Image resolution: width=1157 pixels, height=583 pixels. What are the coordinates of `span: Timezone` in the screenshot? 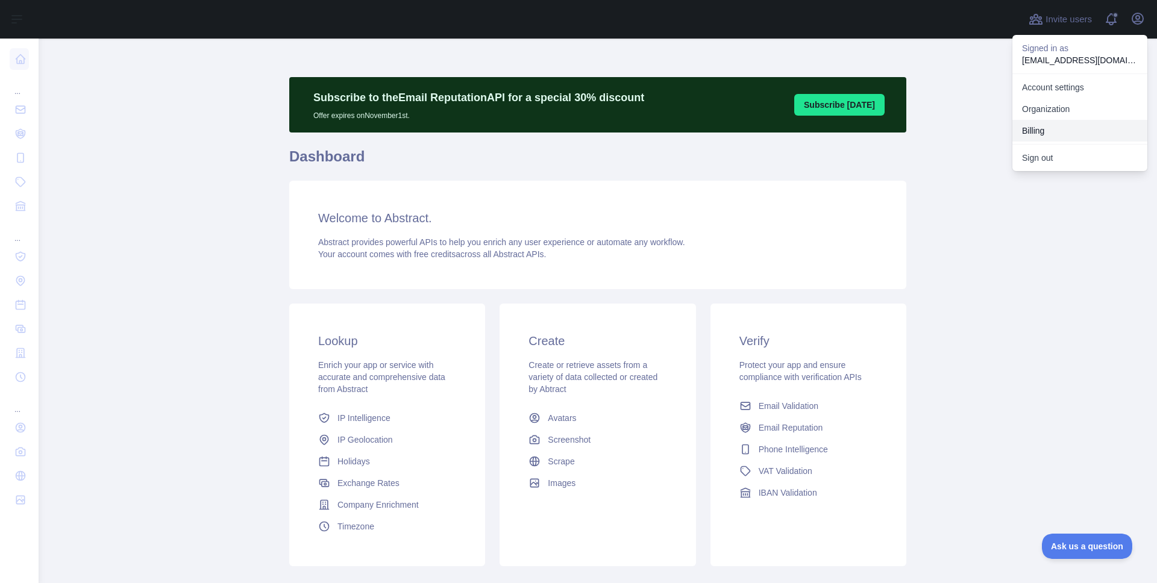 It's located at (356, 527).